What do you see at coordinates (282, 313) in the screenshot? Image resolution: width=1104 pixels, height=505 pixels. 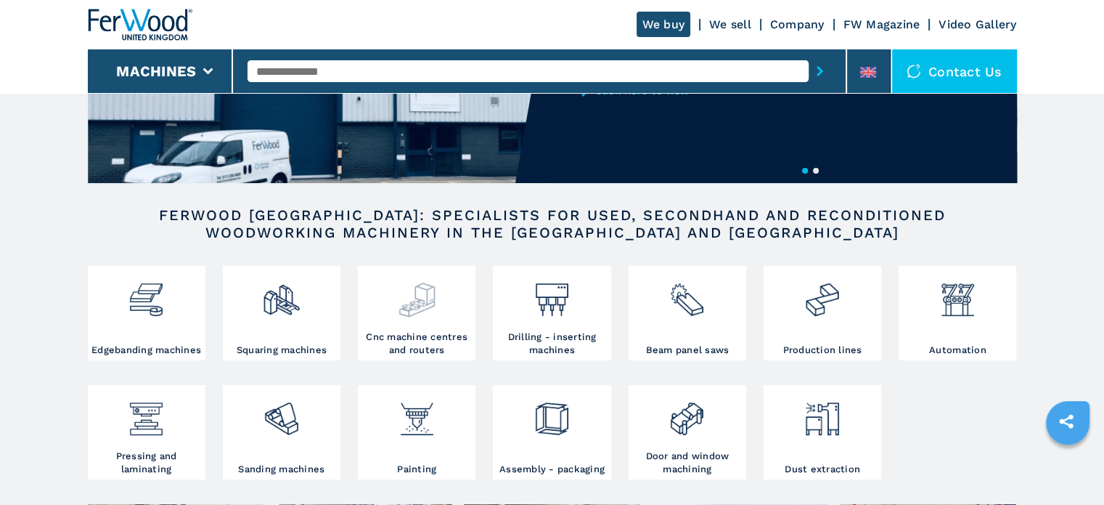 I see `a: Squaring machines` at bounding box center [282, 313].